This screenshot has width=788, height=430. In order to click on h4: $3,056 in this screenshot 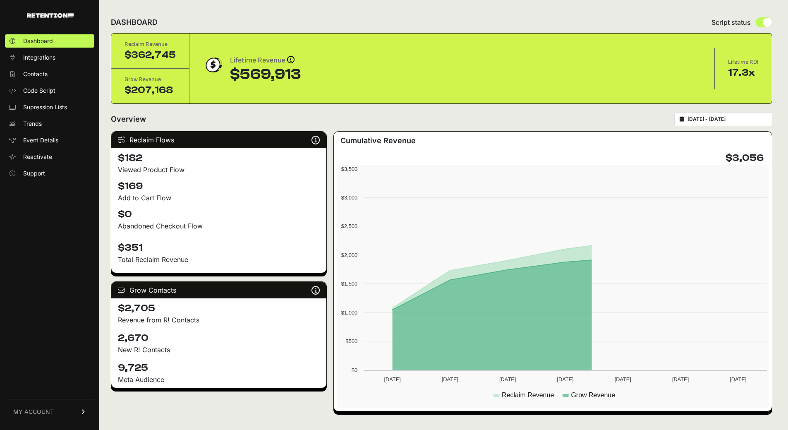, I will do `click(745, 158)`.